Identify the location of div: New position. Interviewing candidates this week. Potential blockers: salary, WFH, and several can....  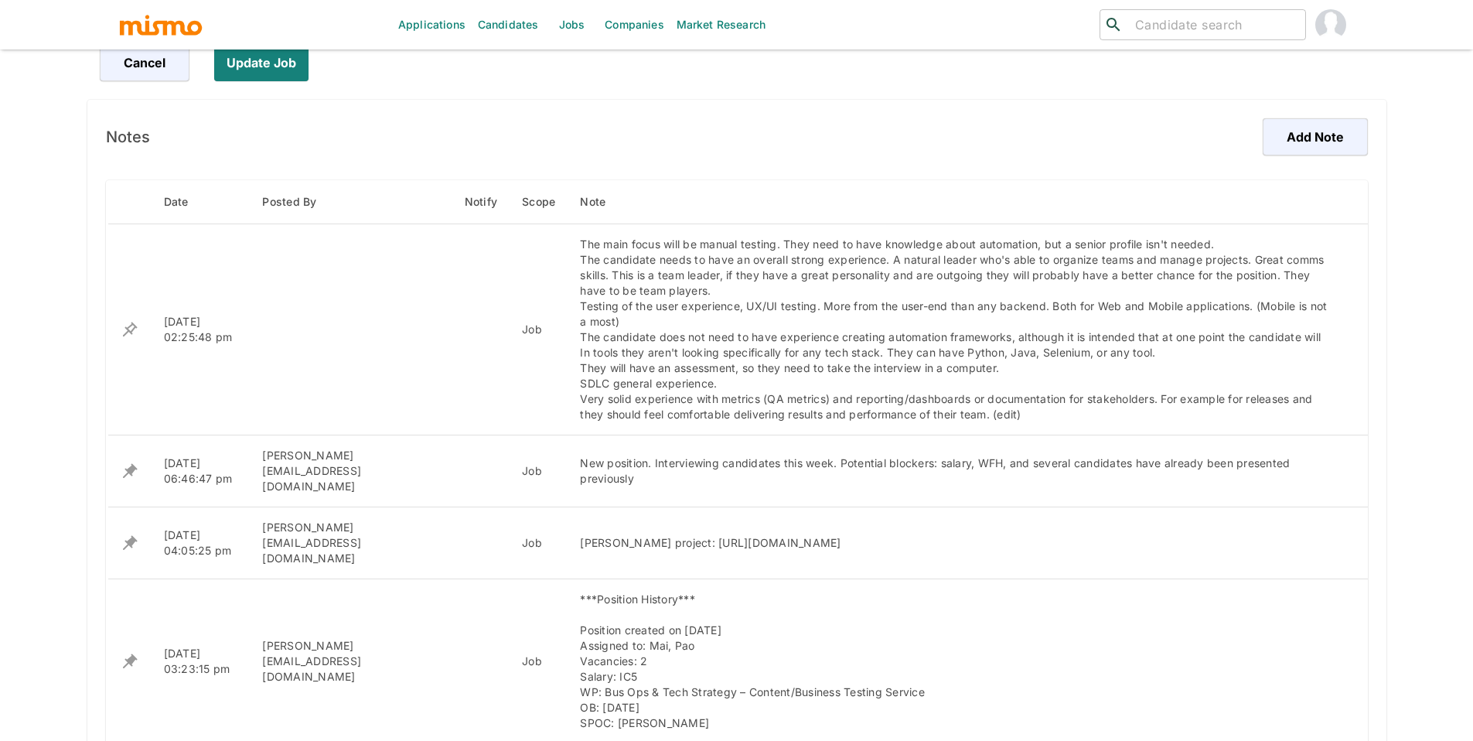
(955, 471).